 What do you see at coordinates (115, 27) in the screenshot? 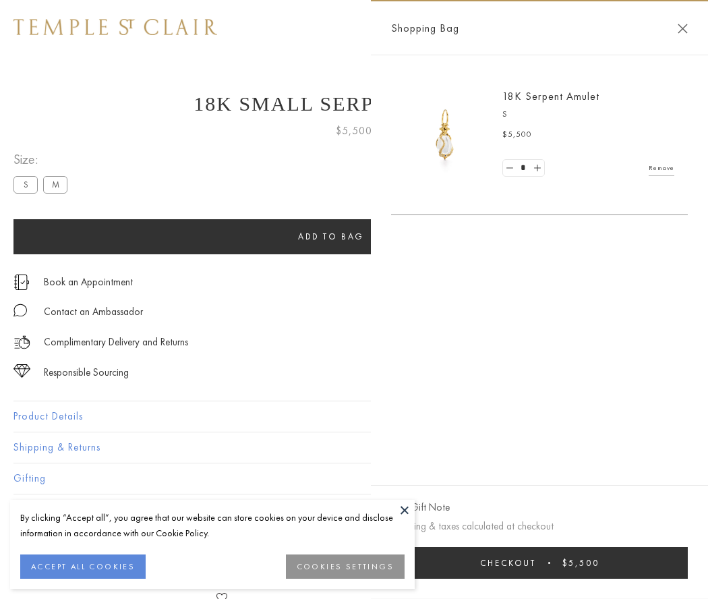
I see `img: Temple St. Clair` at bounding box center [115, 27].